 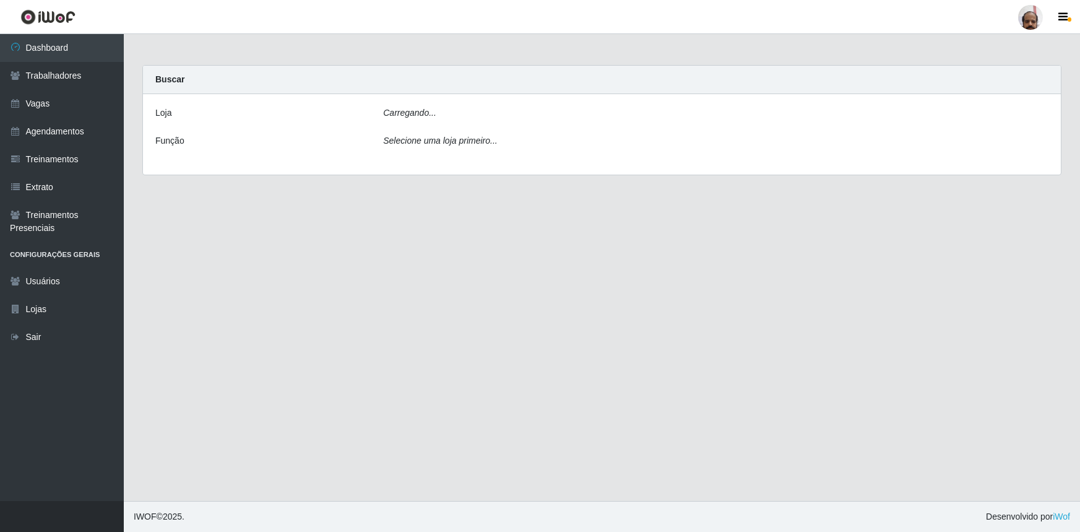 I want to click on i: Carregando..., so click(x=410, y=113).